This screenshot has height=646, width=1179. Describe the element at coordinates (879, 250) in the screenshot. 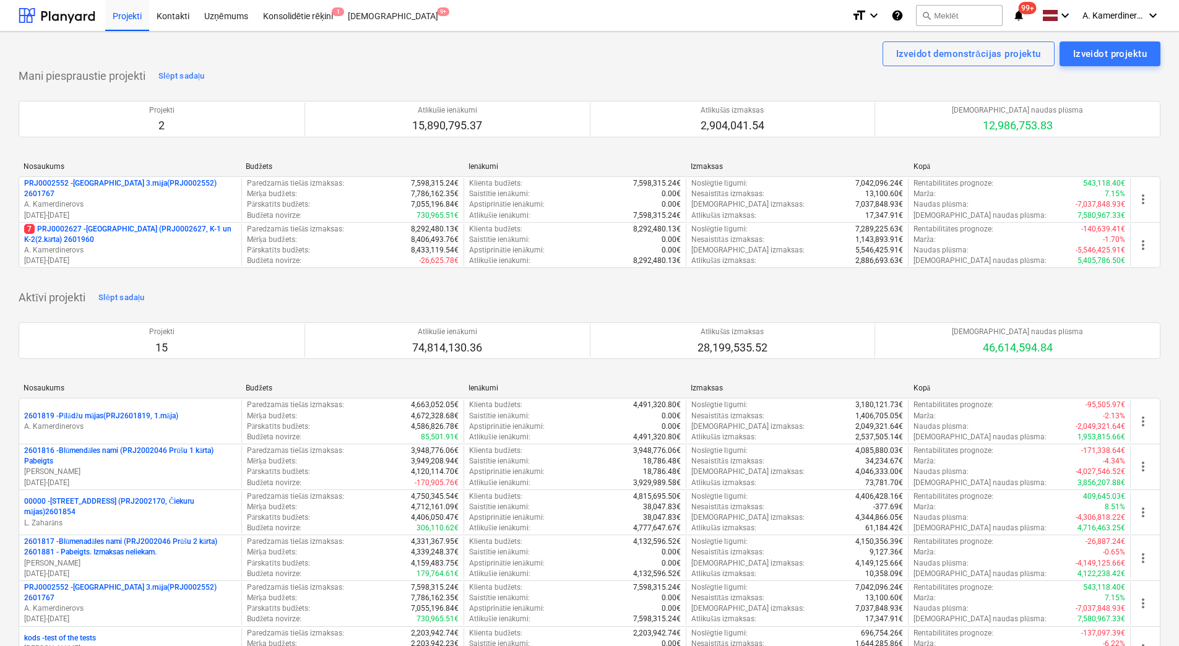

I see `p: 5,546,425.91€` at that location.